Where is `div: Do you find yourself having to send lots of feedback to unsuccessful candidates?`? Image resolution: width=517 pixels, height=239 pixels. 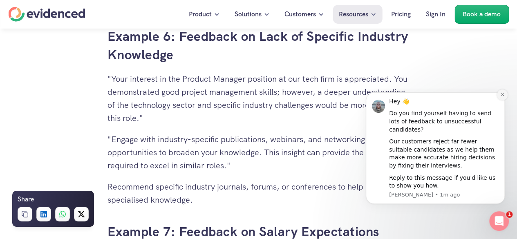 div: Do you find yourself having to send lots of feedback to unsuccessful candidates? is located at coordinates (90, 33).